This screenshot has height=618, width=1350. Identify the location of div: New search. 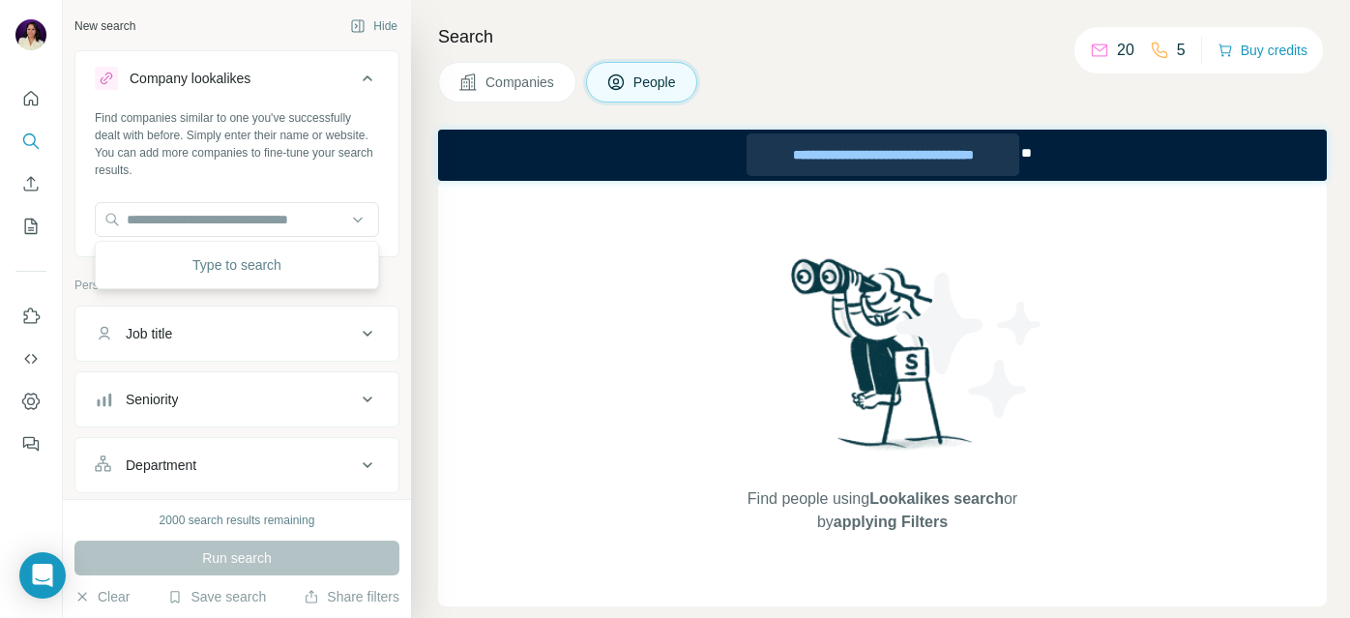
(104, 26).